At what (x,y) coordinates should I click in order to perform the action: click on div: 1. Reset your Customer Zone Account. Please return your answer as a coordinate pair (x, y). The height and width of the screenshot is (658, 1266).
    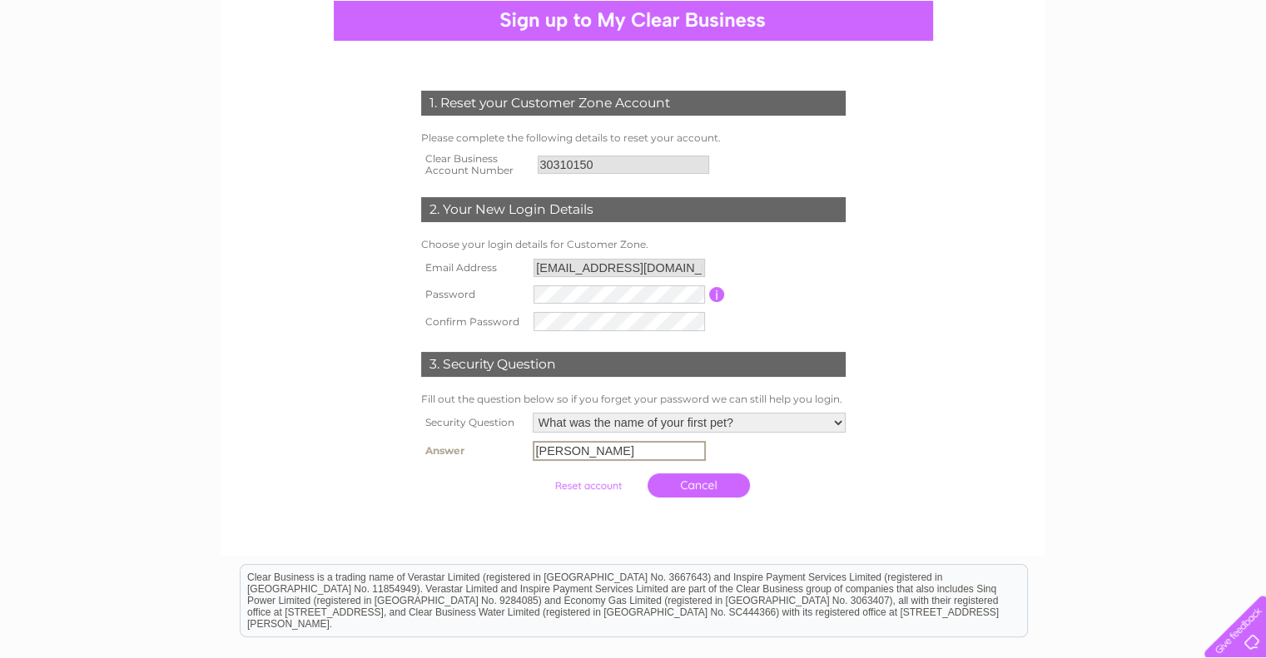
    Looking at the image, I should click on (633, 103).